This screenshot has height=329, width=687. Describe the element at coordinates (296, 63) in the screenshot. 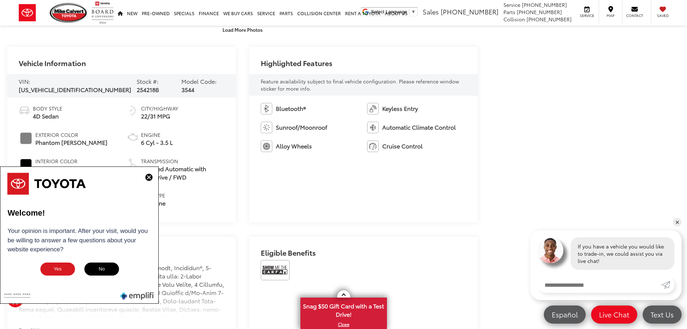

I see `h2: Highlighted Features` at that location.